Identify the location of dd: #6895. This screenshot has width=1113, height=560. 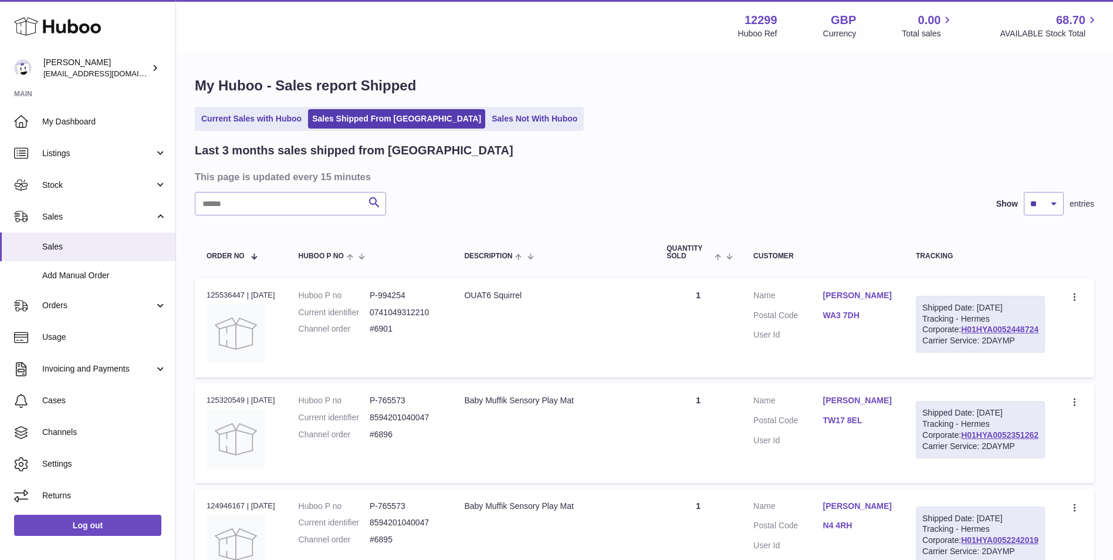
(405, 539).